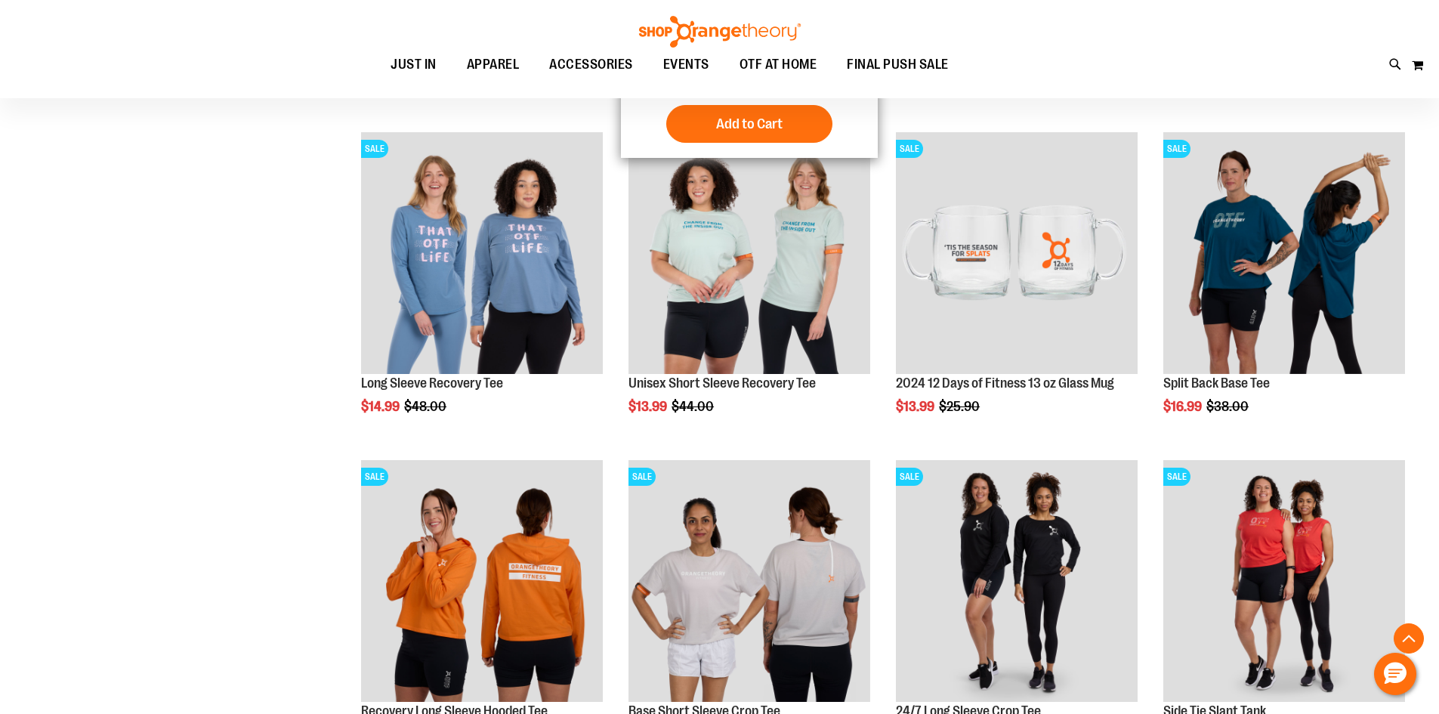  Describe the element at coordinates (1017, 254) in the screenshot. I see `a: Main image of 2024 12 Days of Fitness 13 oz Glass MugSALE` at that location.